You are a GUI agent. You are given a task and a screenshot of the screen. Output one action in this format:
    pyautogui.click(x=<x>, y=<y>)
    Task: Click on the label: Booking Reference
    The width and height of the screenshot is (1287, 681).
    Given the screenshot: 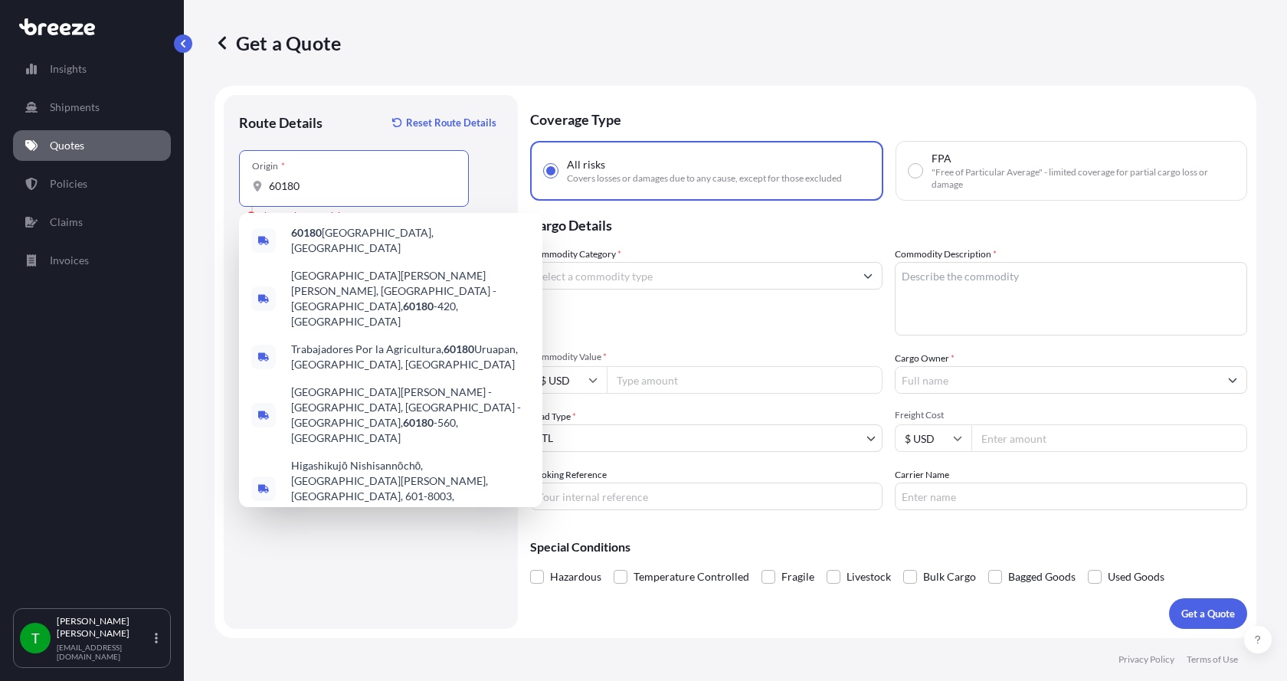 What is the action you would take?
    pyautogui.click(x=568, y=475)
    